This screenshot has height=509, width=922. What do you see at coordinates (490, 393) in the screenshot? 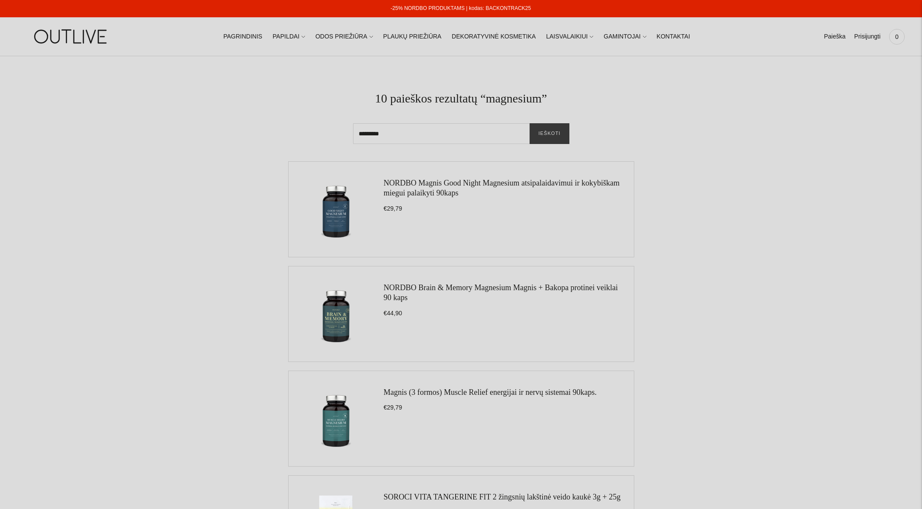
I see `a: Magnis (3 formos) Muscle Relief energijai ir nervų sistemai 90kaps.` at bounding box center [490, 393].